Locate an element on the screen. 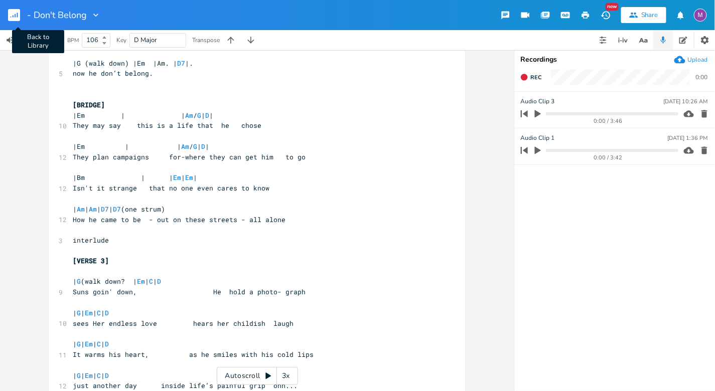 Image resolution: width=715 pixels, height=391 pixels. div: 3x is located at coordinates (286, 376).